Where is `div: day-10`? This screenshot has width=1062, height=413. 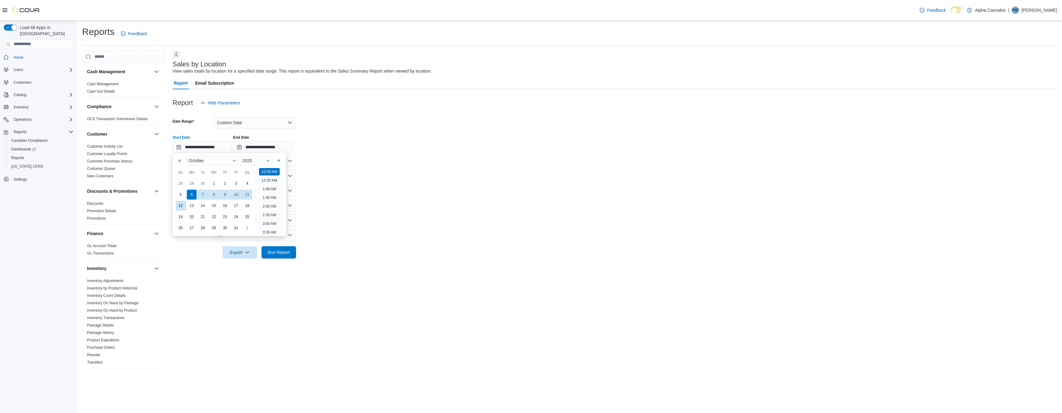
div: day-10 is located at coordinates (236, 194).